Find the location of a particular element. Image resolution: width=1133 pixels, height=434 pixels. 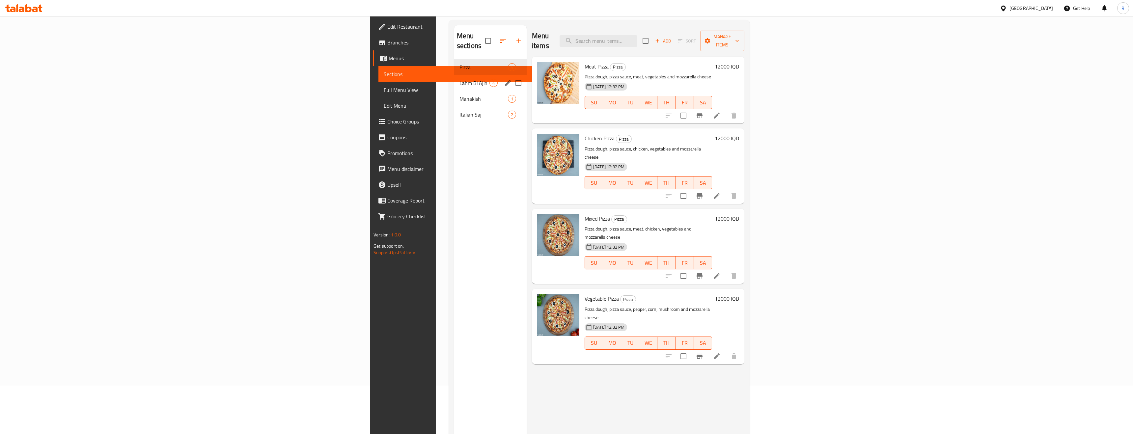

img: Vegetable Pizza is located at coordinates (558, 315).